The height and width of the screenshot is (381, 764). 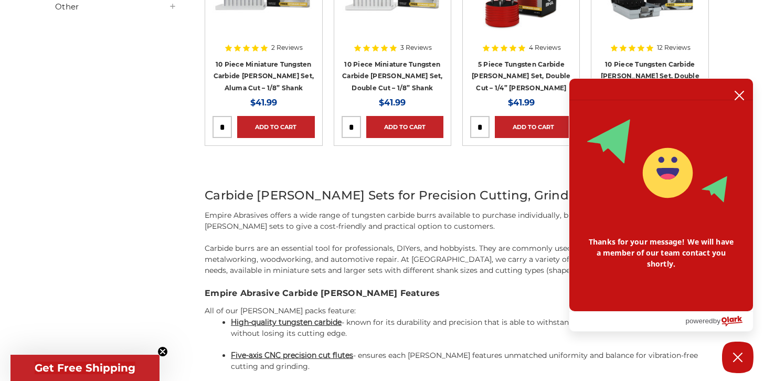 What do you see at coordinates (699, 320) in the screenshot?
I see `span: powered` at bounding box center [699, 320].